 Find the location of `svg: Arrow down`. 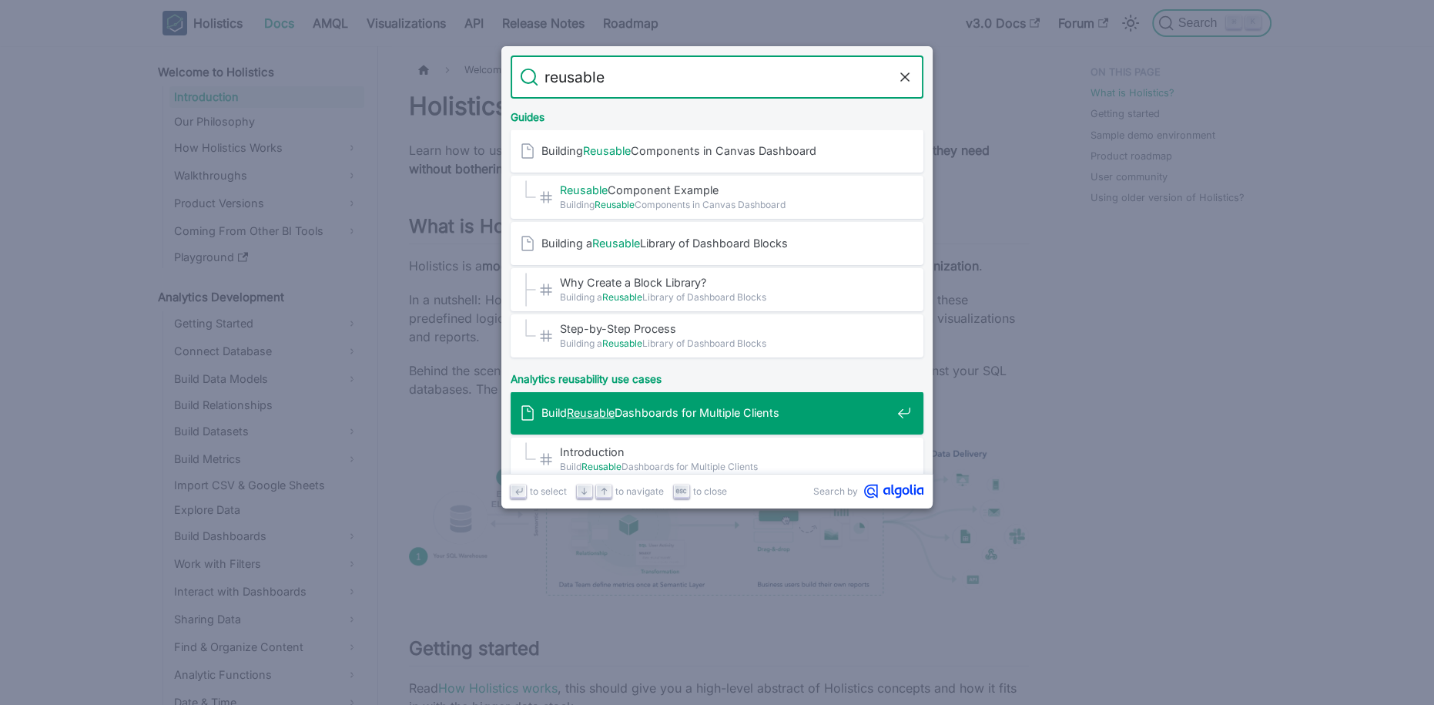

svg: Arrow down is located at coordinates (584, 491).